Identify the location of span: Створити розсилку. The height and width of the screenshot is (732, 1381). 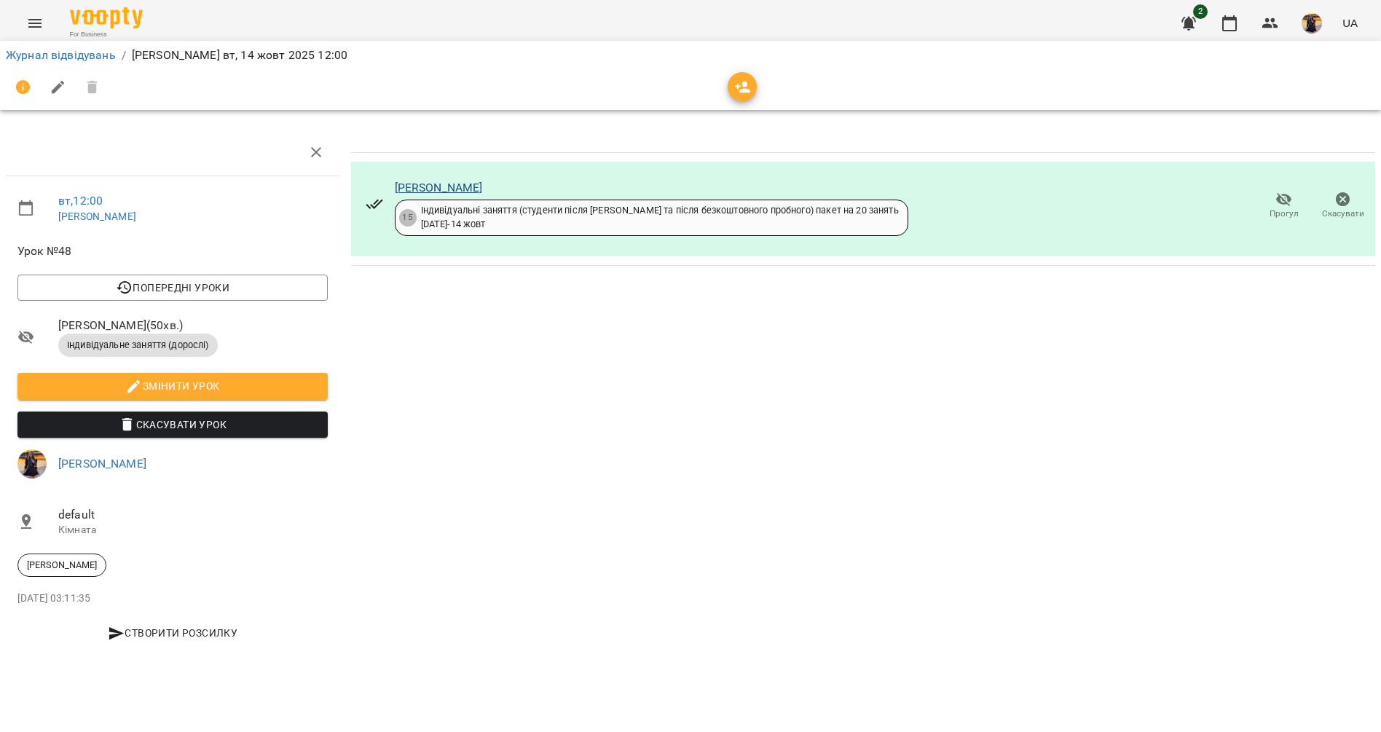
(173, 633).